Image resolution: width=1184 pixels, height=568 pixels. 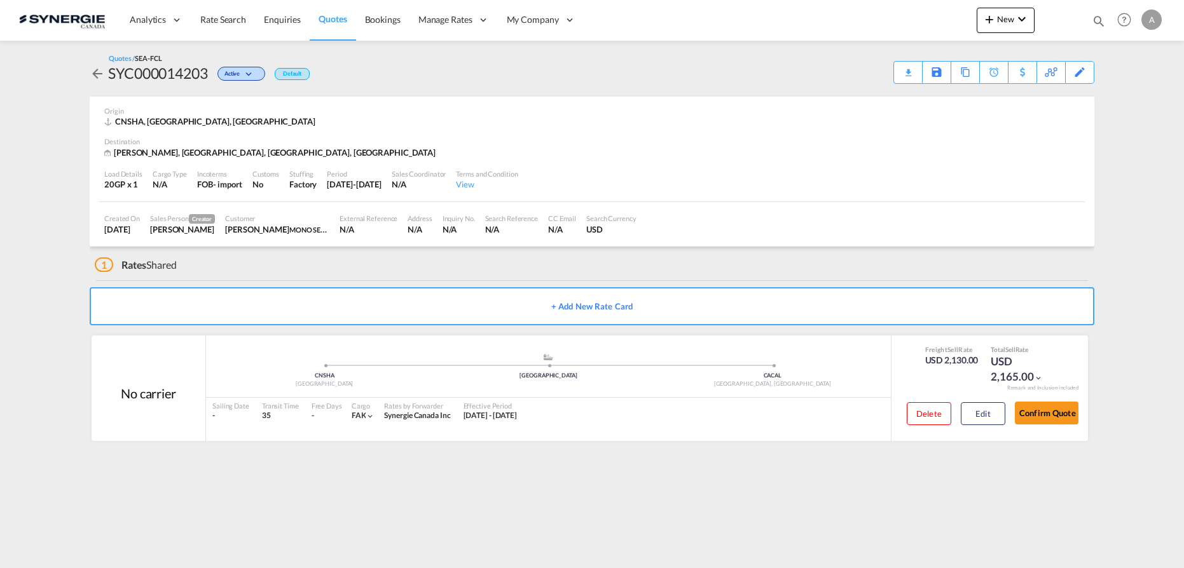 I want to click on span: Help, so click(x=1124, y=20).